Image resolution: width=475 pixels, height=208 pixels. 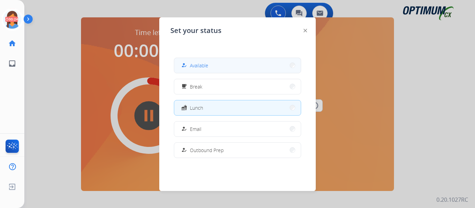 I want to click on mat-icon: free_breakfast, so click(x=184, y=87).